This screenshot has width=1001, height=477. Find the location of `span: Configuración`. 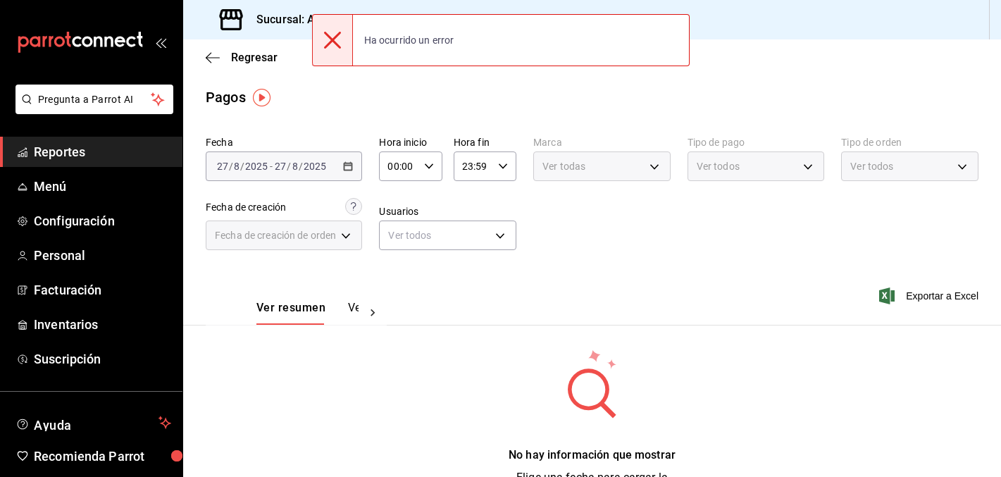

span: Configuración is located at coordinates (102, 220).